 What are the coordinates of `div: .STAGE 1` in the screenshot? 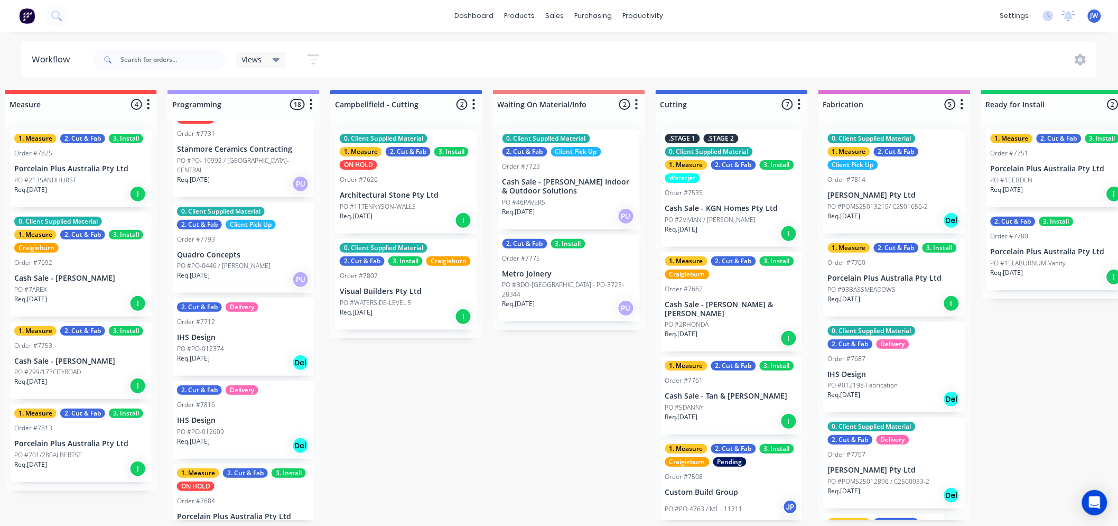 It's located at (682, 138).